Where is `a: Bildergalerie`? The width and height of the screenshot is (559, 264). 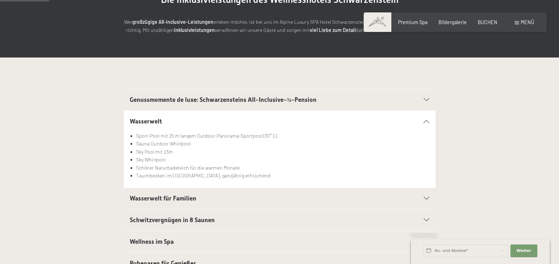
a: Bildergalerie is located at coordinates (452, 22).